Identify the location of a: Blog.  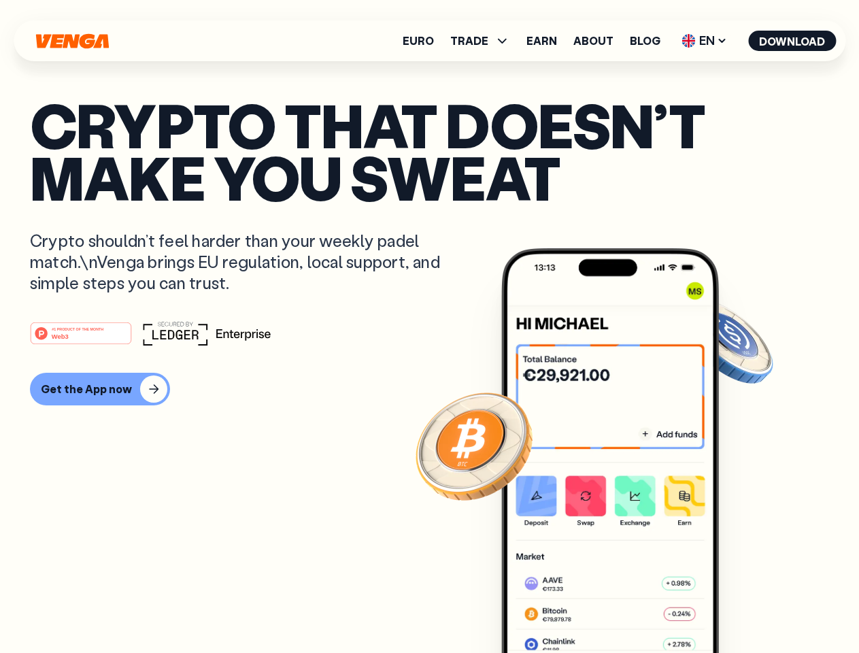
(645, 41).